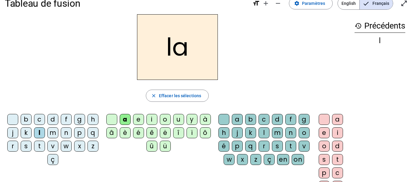 The height and width of the screenshot is (182, 415). Describe the element at coordinates (297, 3) in the screenshot. I see `mat-icon: settings` at that location.